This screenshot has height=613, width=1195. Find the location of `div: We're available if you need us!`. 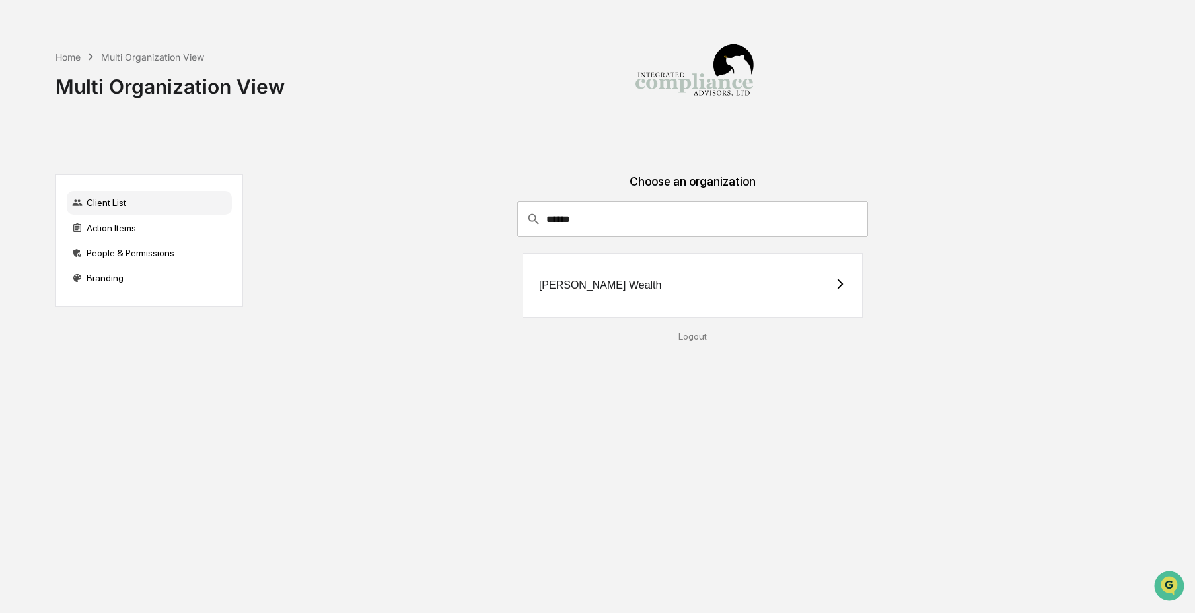

div: We're available if you need us! is located at coordinates (106, 120).